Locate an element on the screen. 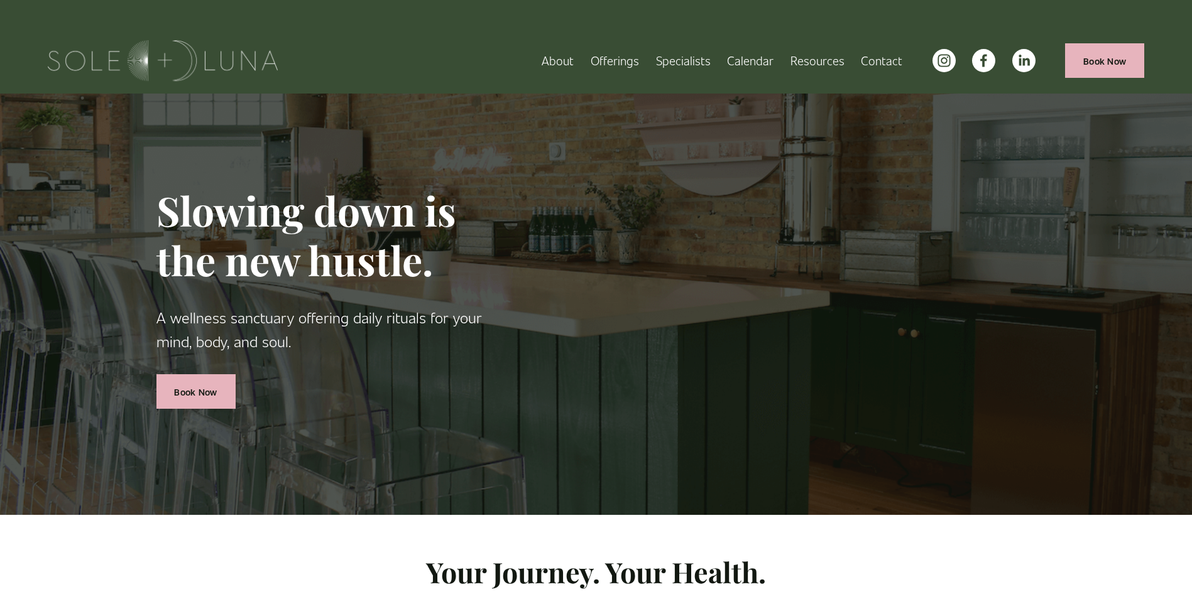  a: LinkedIn is located at coordinates (1024, 60).